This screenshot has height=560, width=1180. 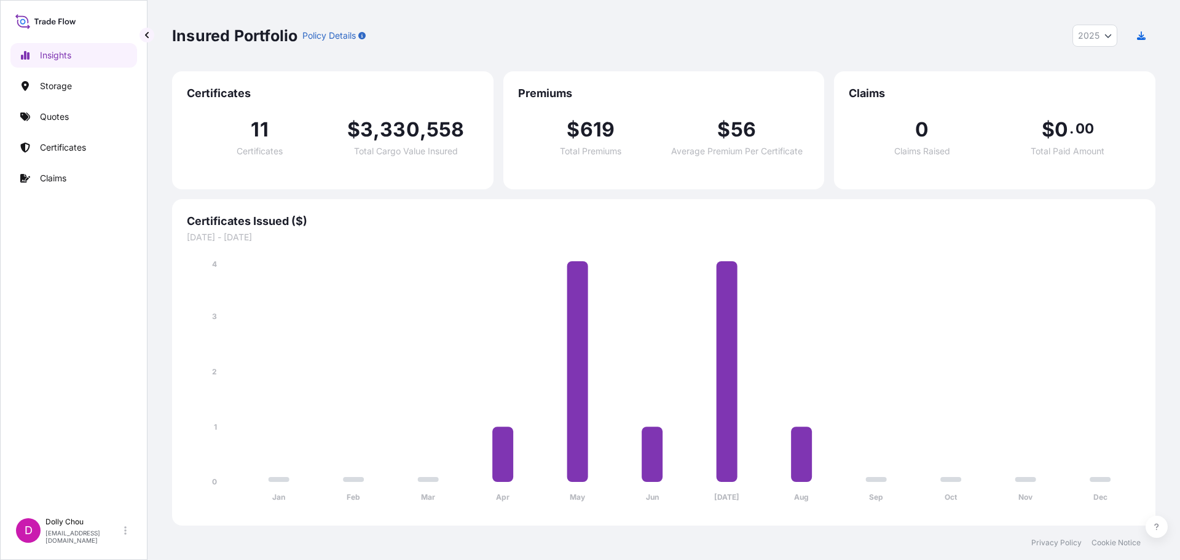 I want to click on p: Storage, so click(x=56, y=86).